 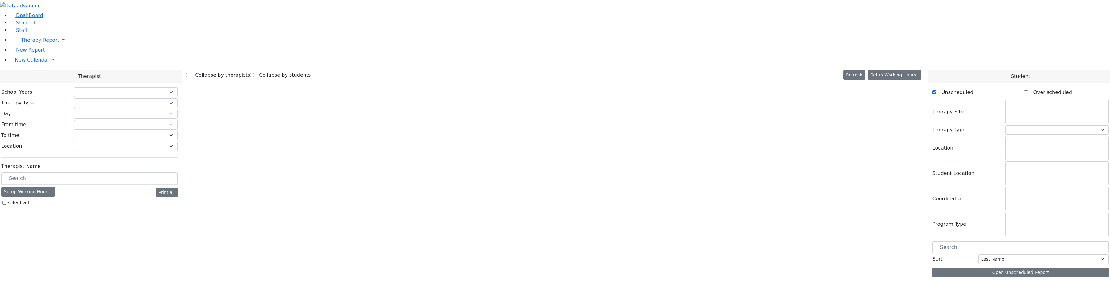 What do you see at coordinates (937, 259) in the screenshot?
I see `label: Sort` at bounding box center [937, 259].